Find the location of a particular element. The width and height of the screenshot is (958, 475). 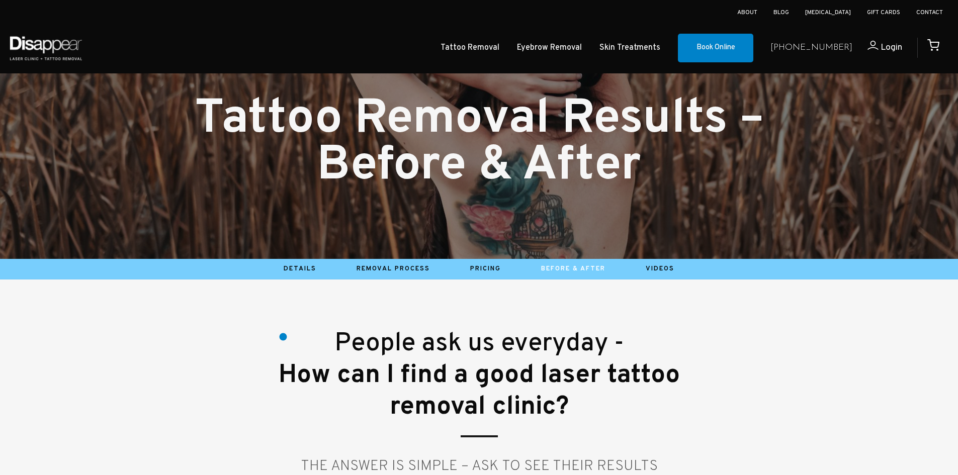

a: Tattoo Removal is located at coordinates (470, 48).